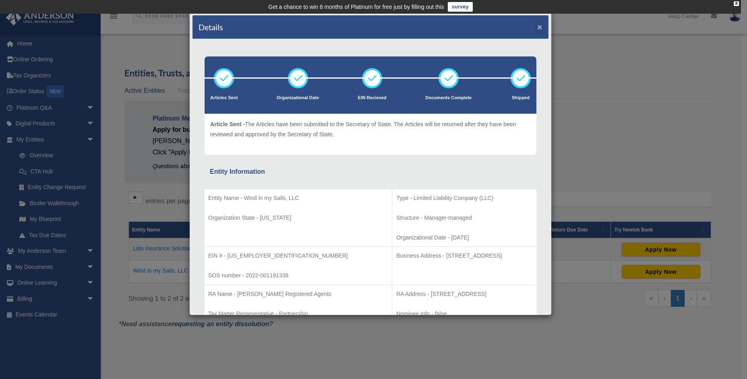  What do you see at coordinates (228, 124) in the screenshot?
I see `span: Article Sent -` at bounding box center [228, 124].